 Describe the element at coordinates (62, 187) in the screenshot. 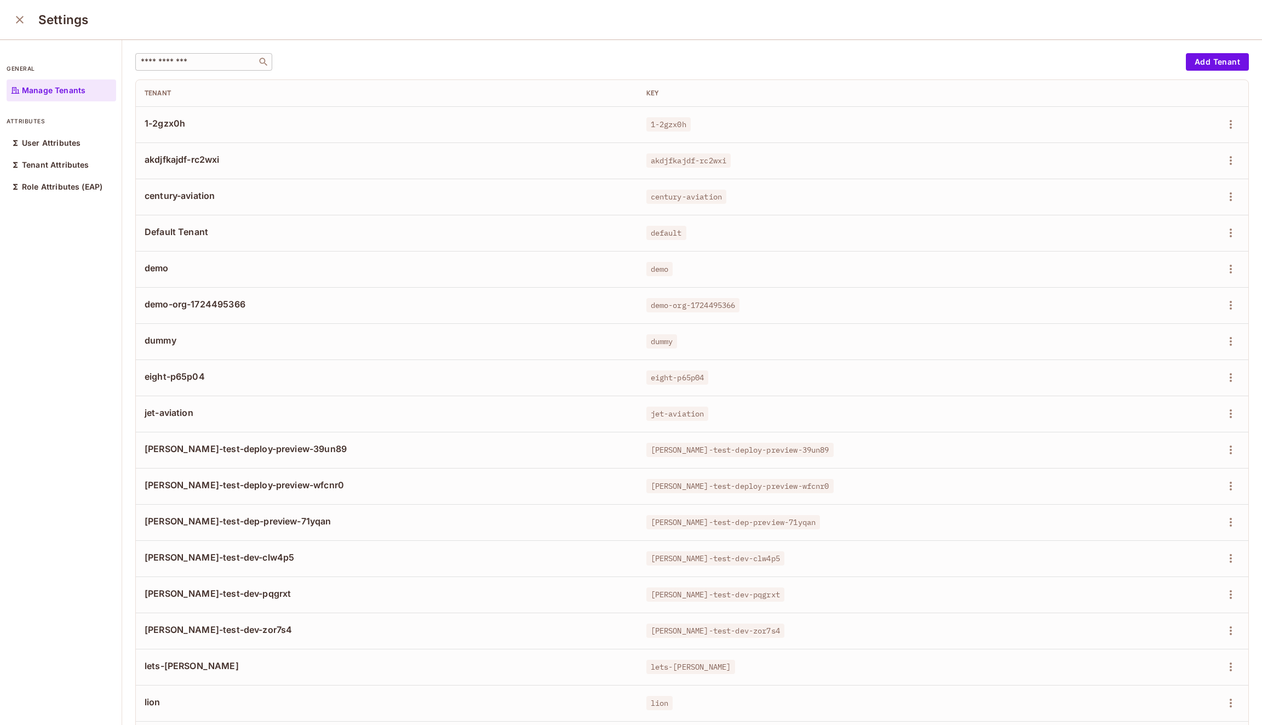

I see `p: Role Attributes (EAP)` at that location.